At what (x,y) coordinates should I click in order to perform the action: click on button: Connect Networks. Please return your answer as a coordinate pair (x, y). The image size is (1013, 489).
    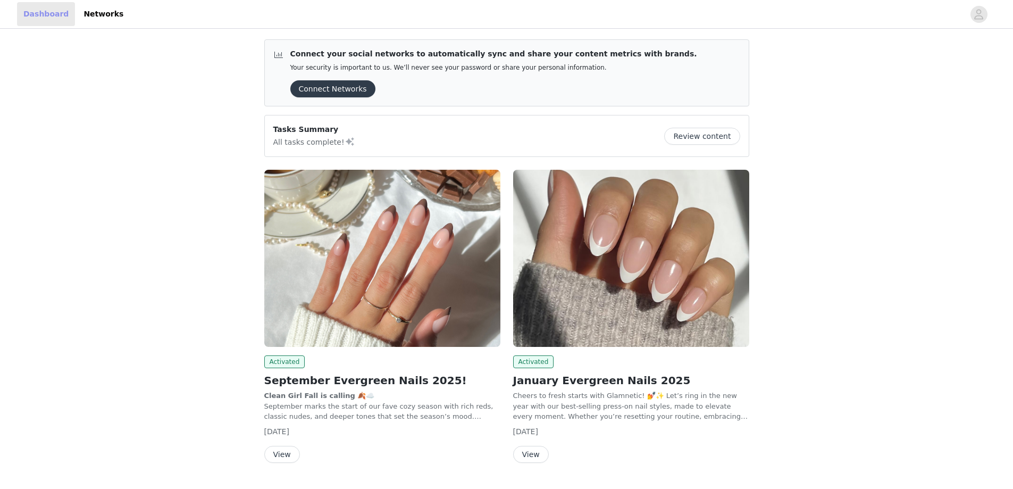
    Looking at the image, I should click on (333, 89).